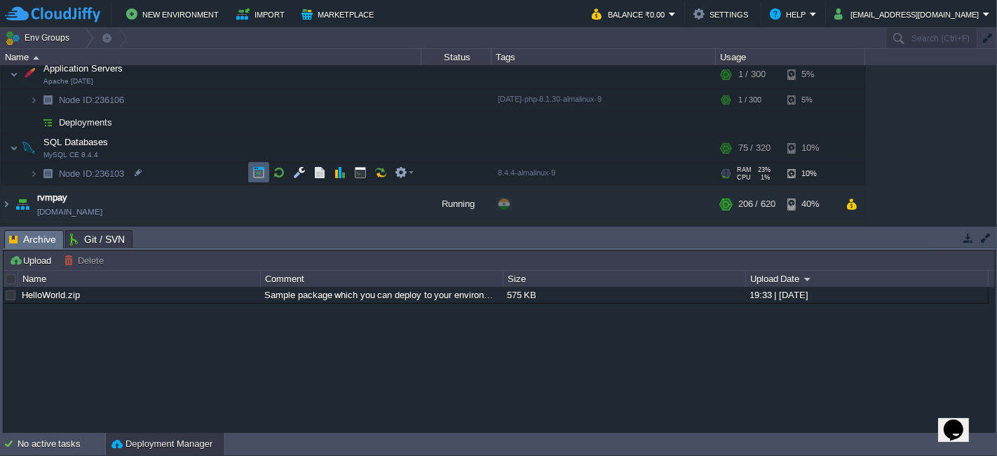 This screenshot has height=456, width=997. I want to click on a: Deployments, so click(86, 123).